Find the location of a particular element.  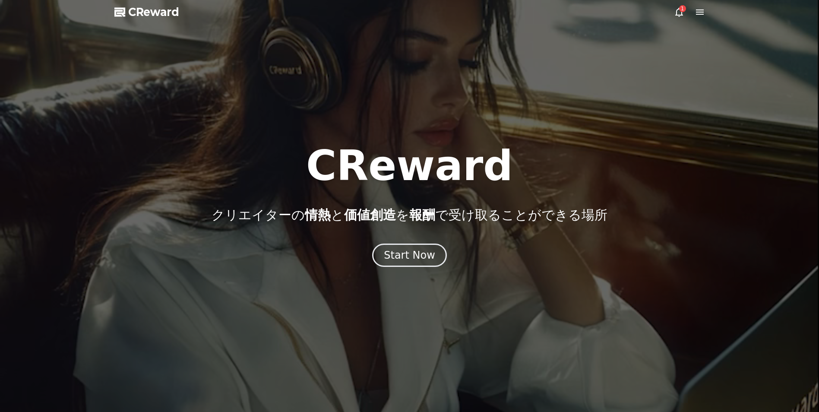

button: Start Now is located at coordinates (409, 255).